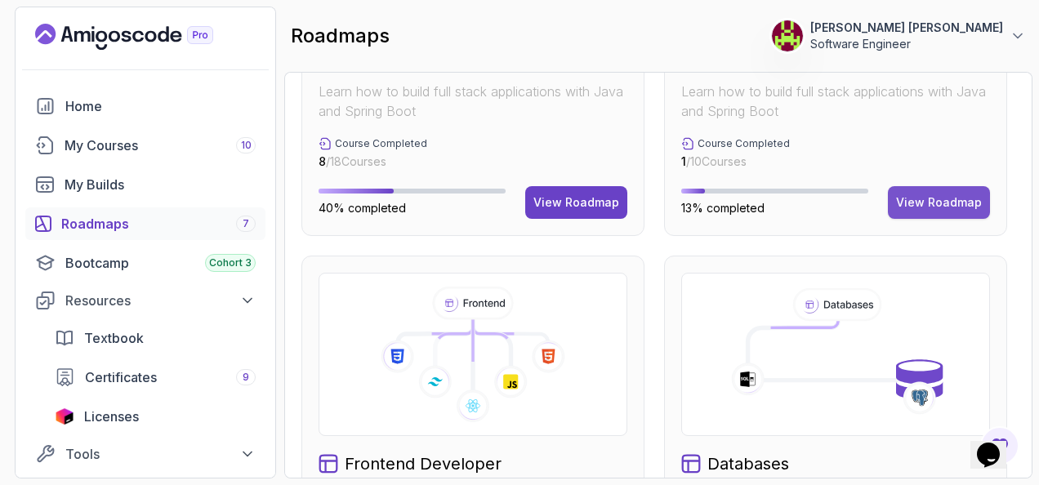 The height and width of the screenshot is (485, 1039). I want to click on span: 10, so click(246, 145).